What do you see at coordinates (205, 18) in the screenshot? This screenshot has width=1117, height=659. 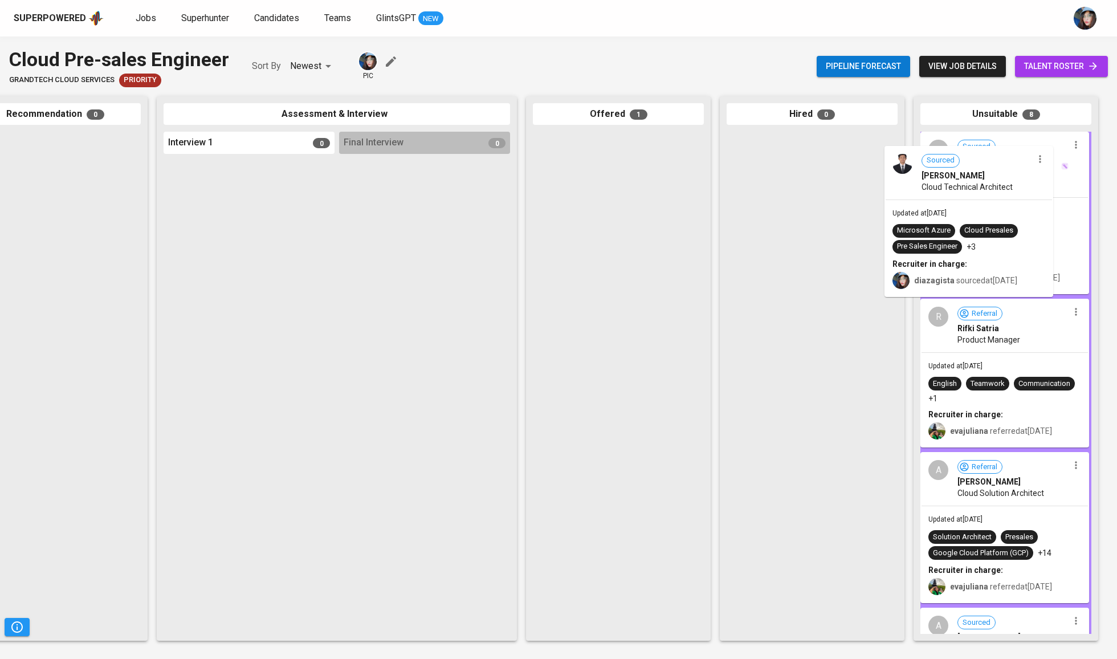 I see `span: Superhunter` at bounding box center [205, 18].